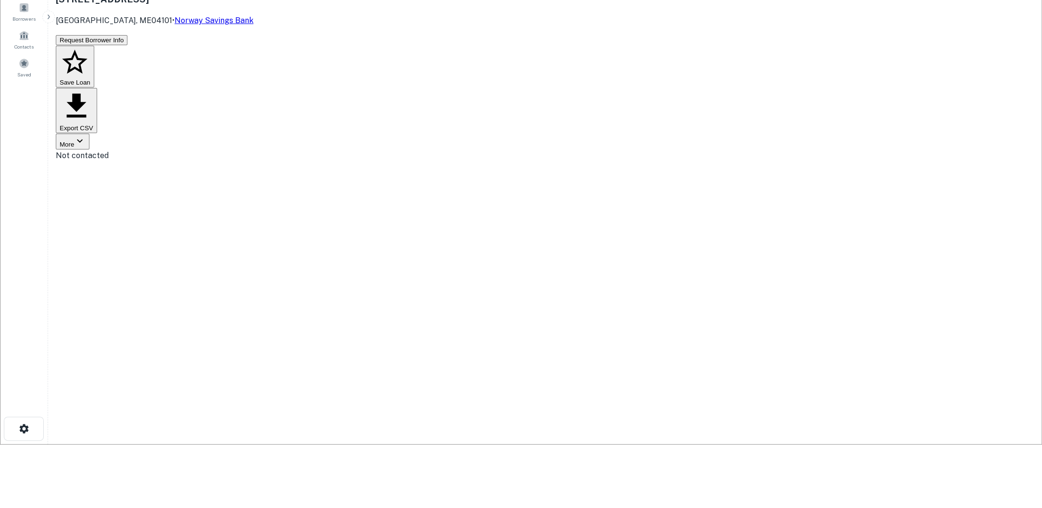 The image size is (1042, 508). I want to click on button: Export CSV, so click(76, 111).